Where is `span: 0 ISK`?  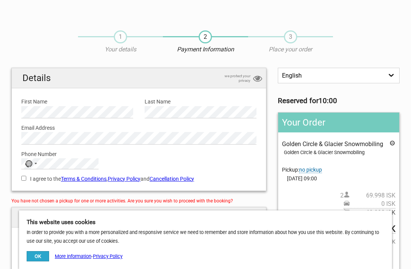 span: 0 ISK is located at coordinates (373, 204).